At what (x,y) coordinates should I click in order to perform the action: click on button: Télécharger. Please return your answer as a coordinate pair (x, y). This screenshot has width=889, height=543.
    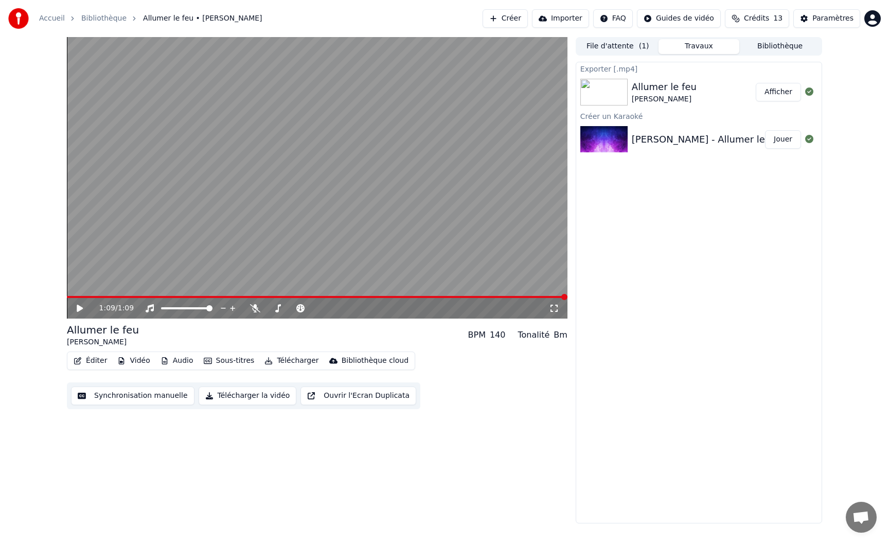
    Looking at the image, I should click on (291, 361).